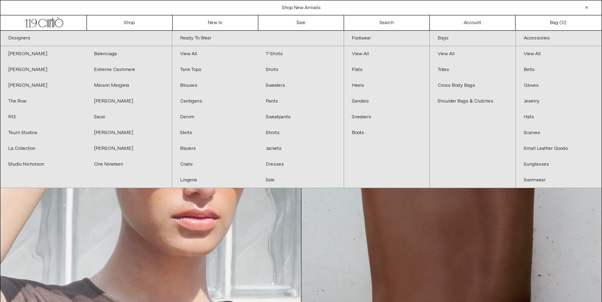 Image resolution: width=602 pixels, height=302 pixels. What do you see at coordinates (558, 23) in the screenshot?
I see `a: Bag ()` at bounding box center [558, 23].